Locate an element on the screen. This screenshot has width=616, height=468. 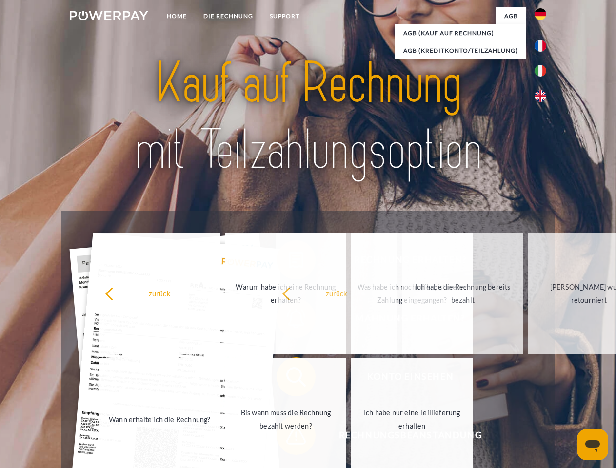
img: fr is located at coordinates (540, 46).